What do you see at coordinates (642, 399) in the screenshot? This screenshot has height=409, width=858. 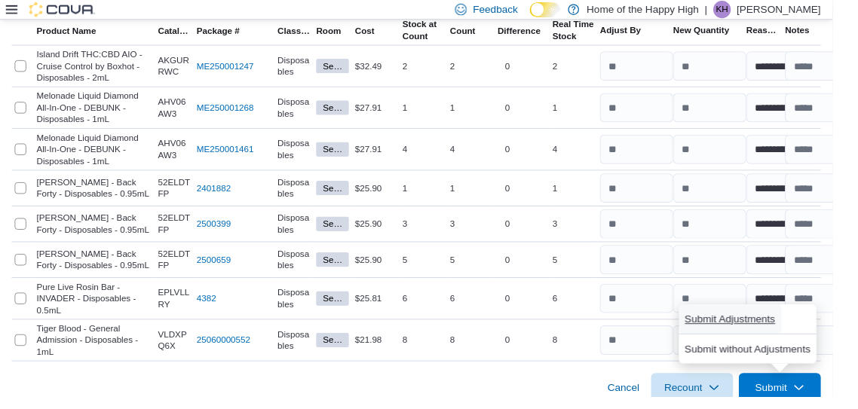 I see `span: Cancel` at bounding box center [642, 399].